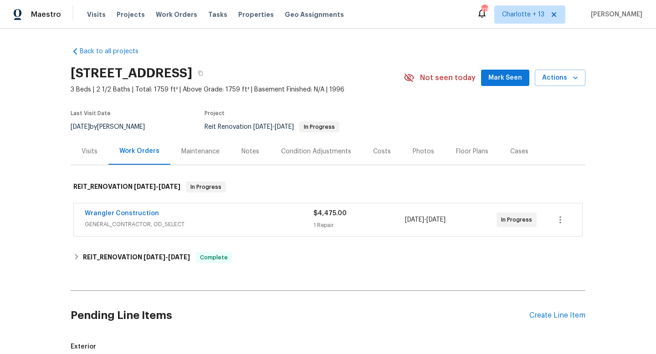 The height and width of the screenshot is (354, 656). I want to click on span: Project, so click(215, 113).